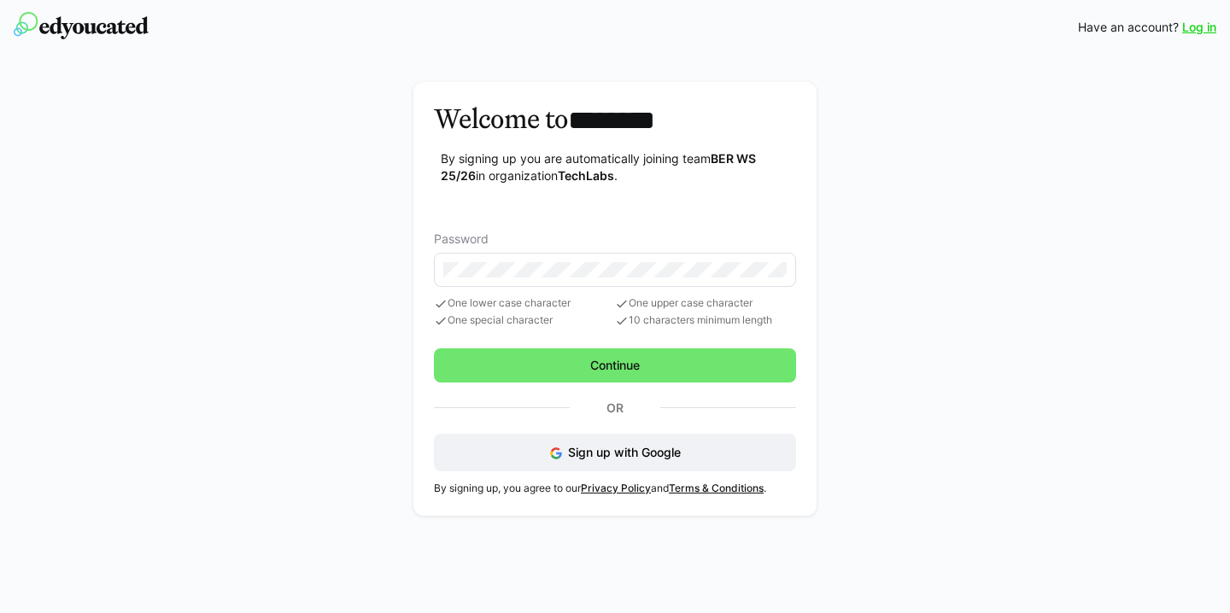 The image size is (1230, 613). I want to click on span: One upper case character, so click(705, 304).